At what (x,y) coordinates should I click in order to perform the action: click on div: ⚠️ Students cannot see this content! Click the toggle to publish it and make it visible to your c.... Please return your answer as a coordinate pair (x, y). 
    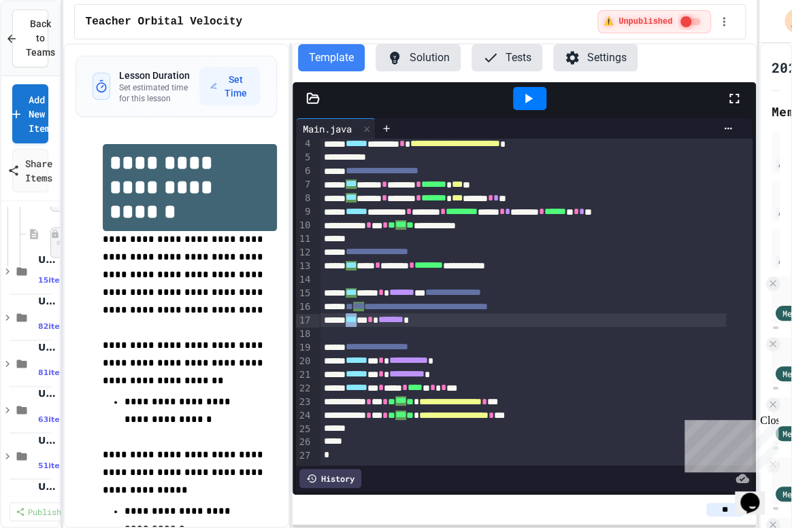
    Looking at the image, I should click on (654, 22).